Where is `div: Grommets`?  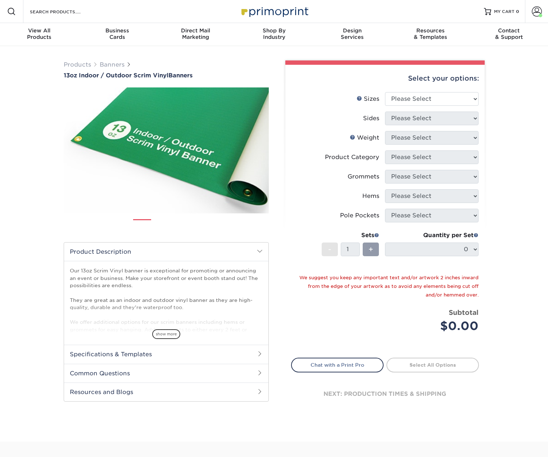
div: Grommets is located at coordinates (364, 177).